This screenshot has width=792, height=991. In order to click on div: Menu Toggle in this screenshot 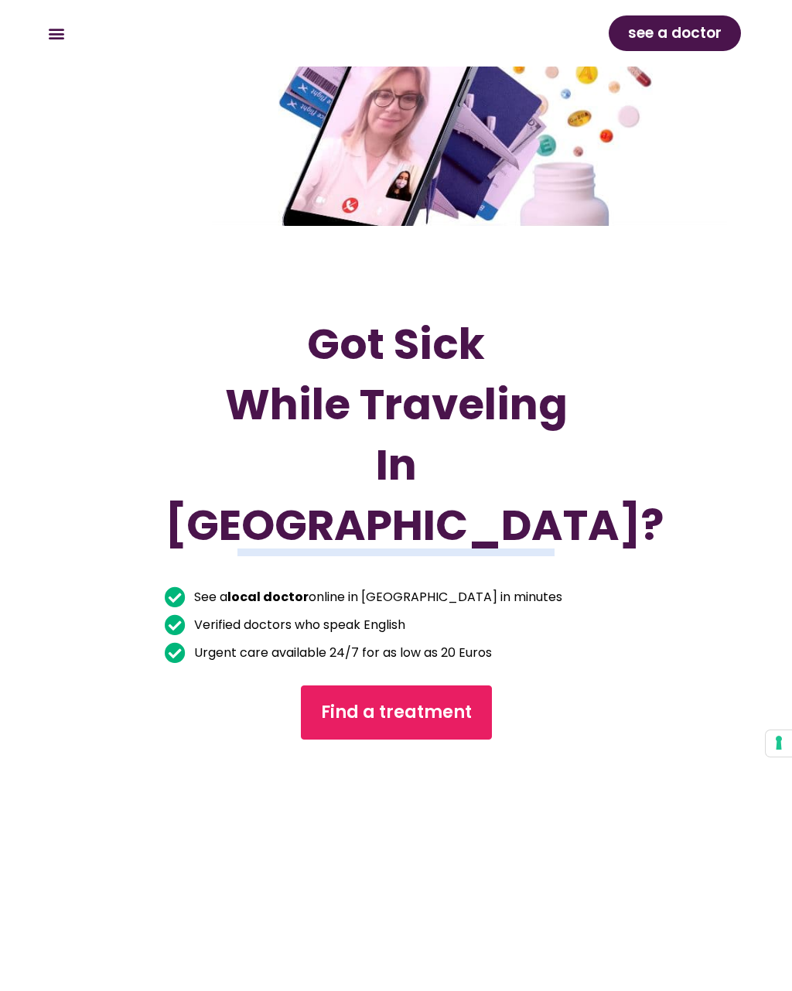, I will do `click(56, 33)`.